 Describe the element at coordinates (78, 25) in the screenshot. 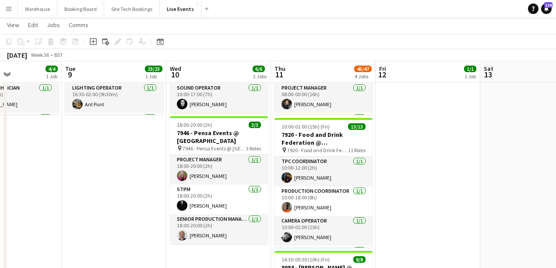

I see `span: Comms` at that location.